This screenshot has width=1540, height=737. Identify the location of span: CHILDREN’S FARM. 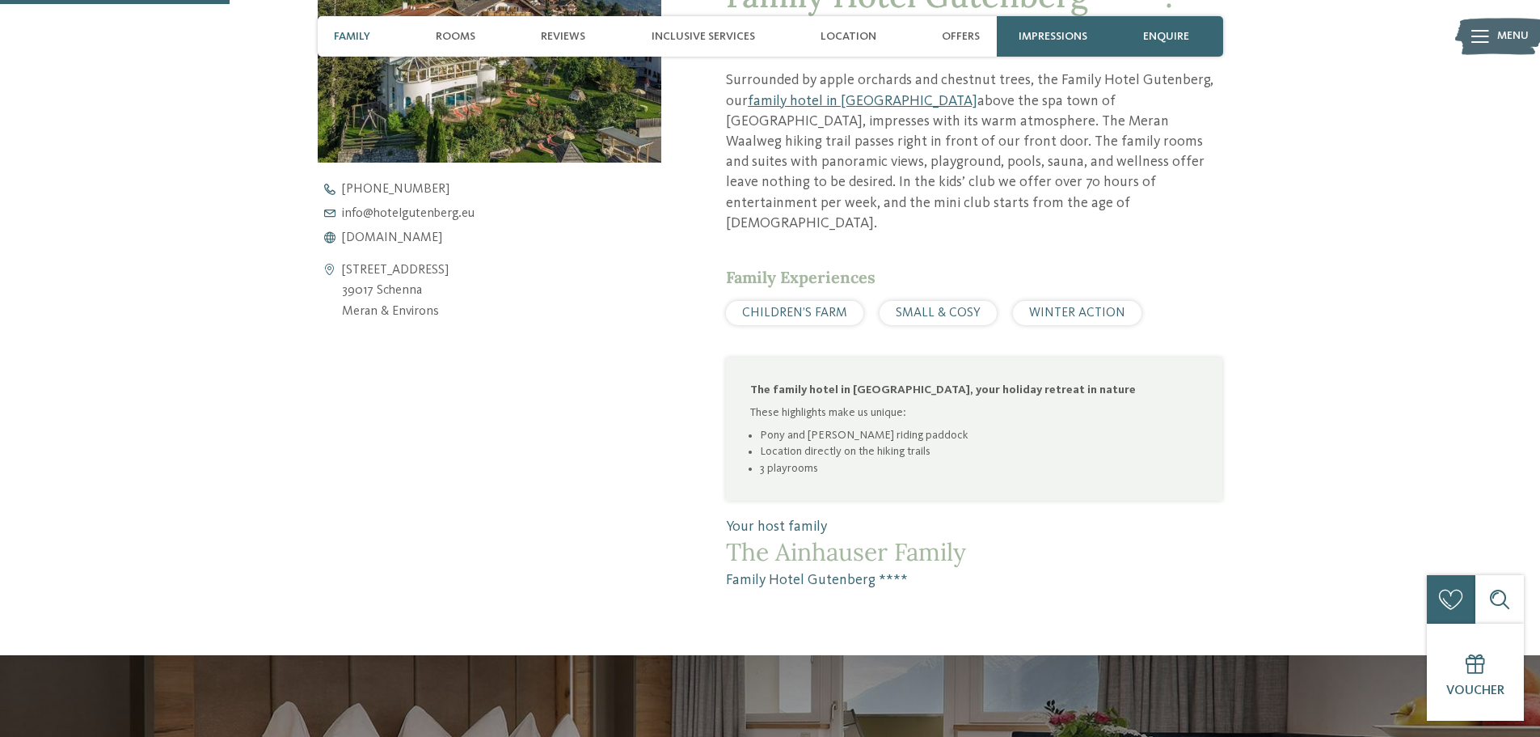
(795, 313).